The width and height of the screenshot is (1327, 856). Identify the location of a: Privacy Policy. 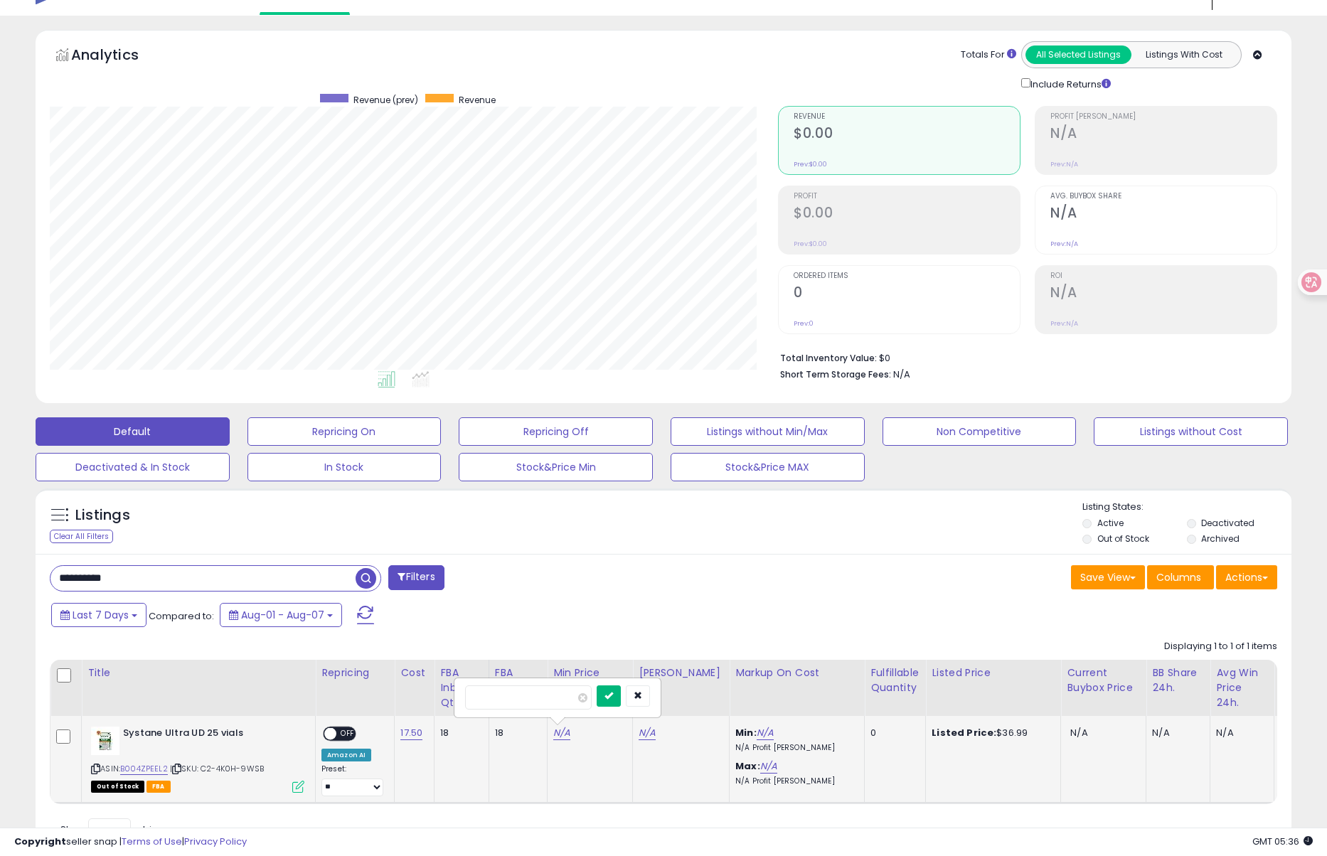
(216, 842).